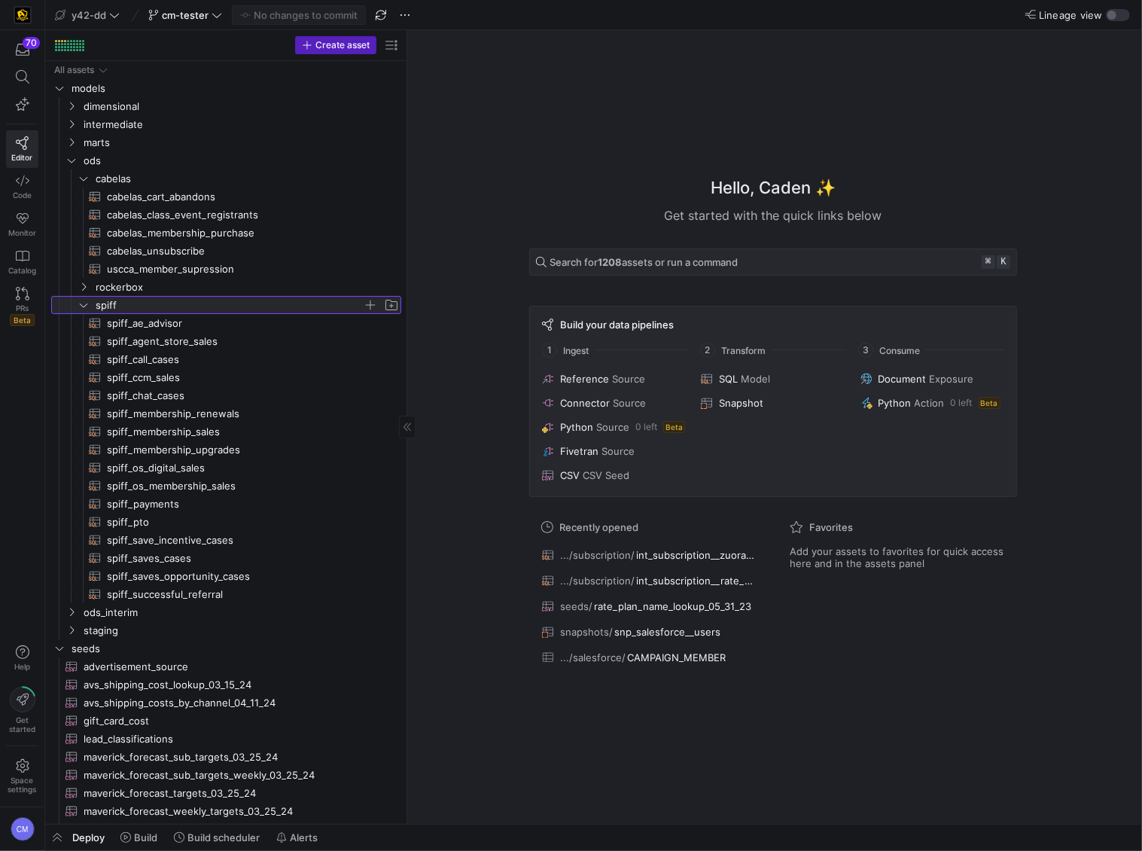  Describe the element at coordinates (932, 379) in the screenshot. I see `button: DocumentExposure` at that location.